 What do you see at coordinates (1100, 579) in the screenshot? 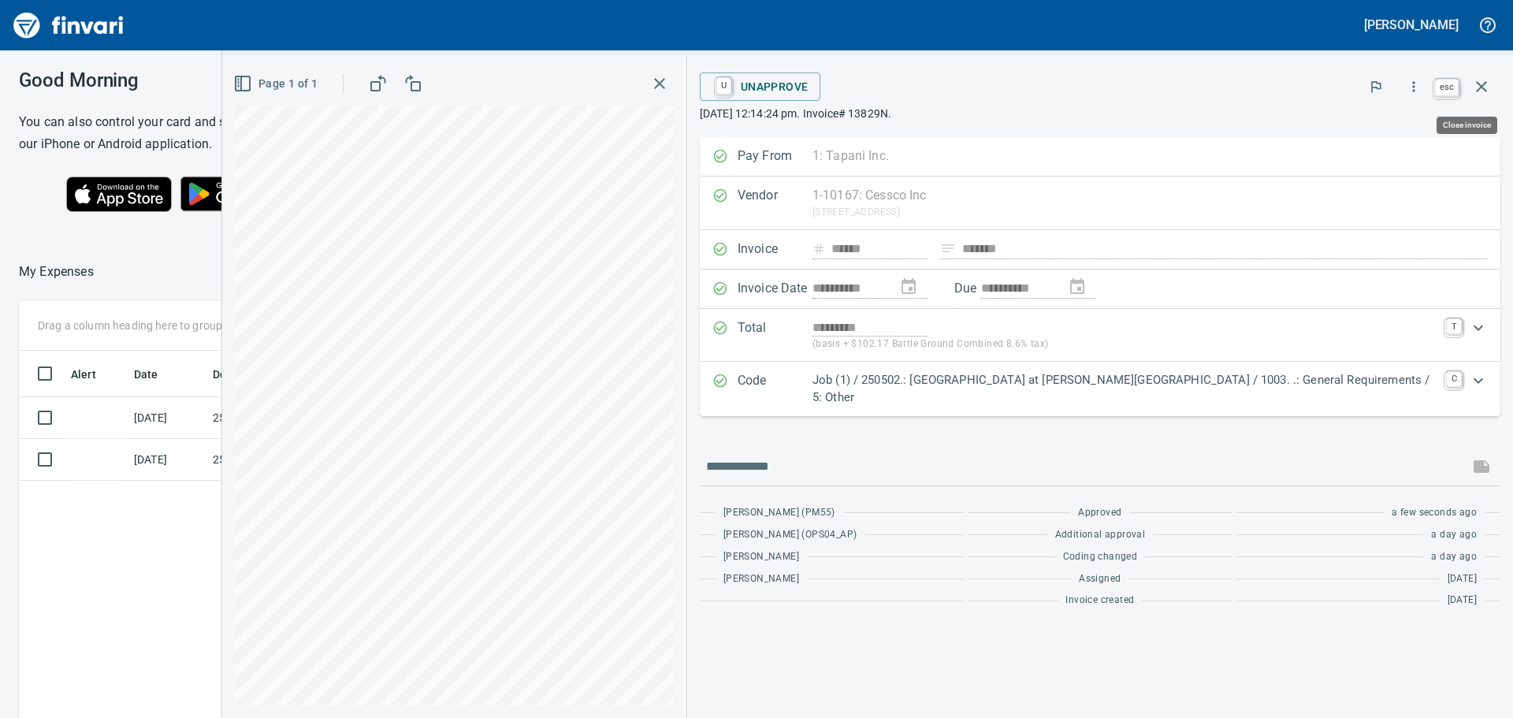
I see `span: Assigned` at bounding box center [1100, 579].